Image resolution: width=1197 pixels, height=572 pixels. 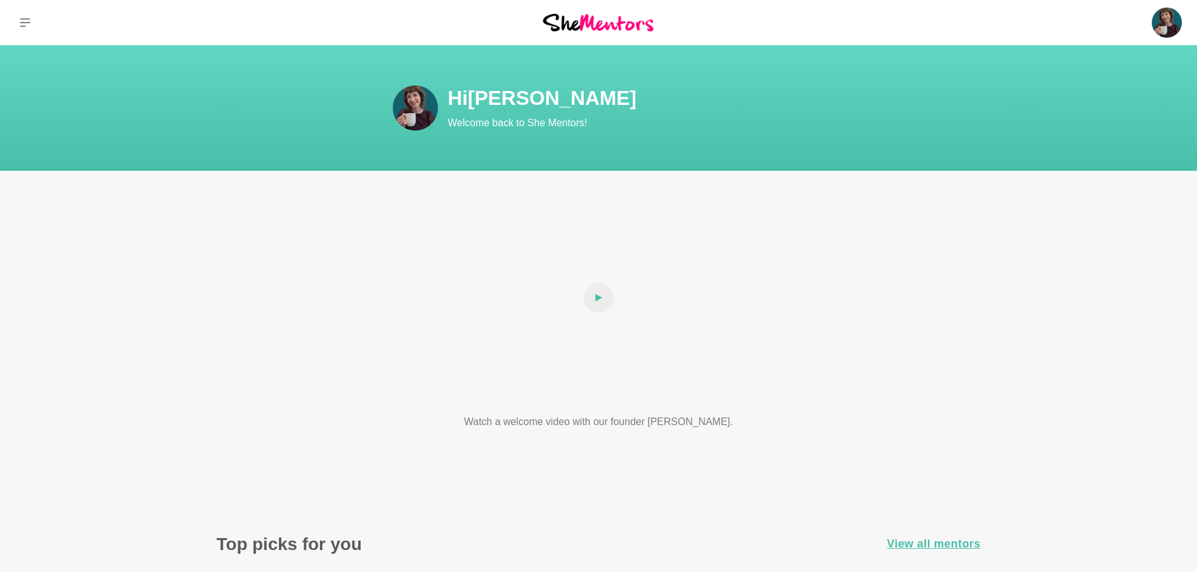 I want to click on img: She Mentors Logo, so click(x=598, y=22).